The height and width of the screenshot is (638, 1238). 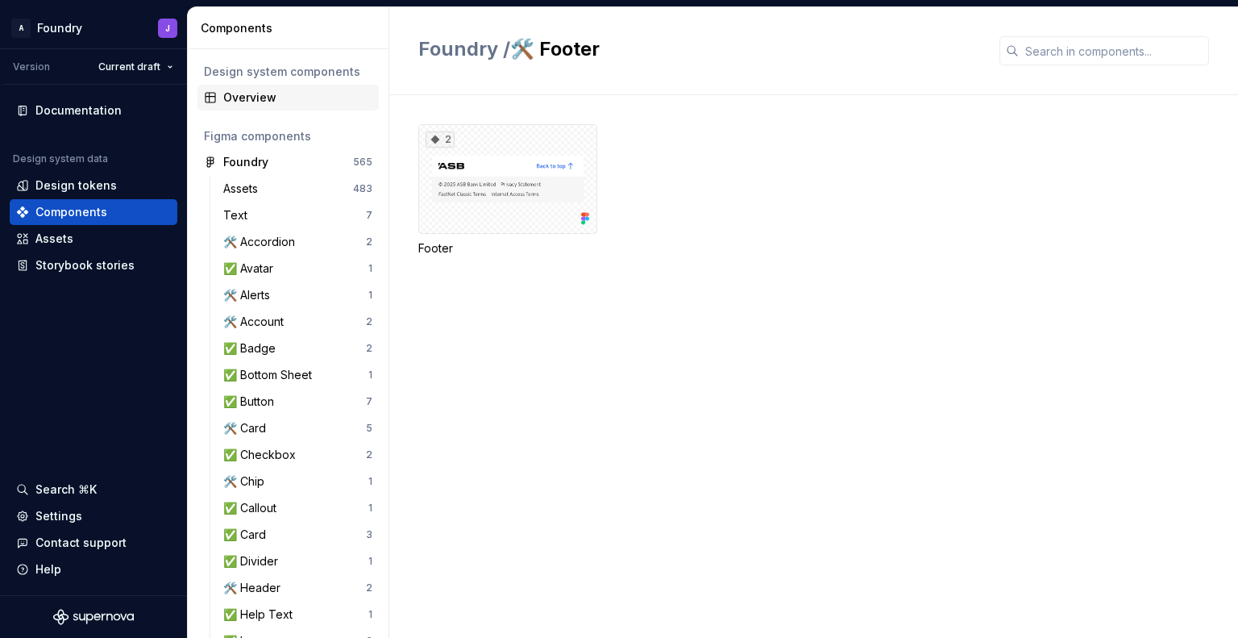 I want to click on div: J, so click(x=168, y=28).